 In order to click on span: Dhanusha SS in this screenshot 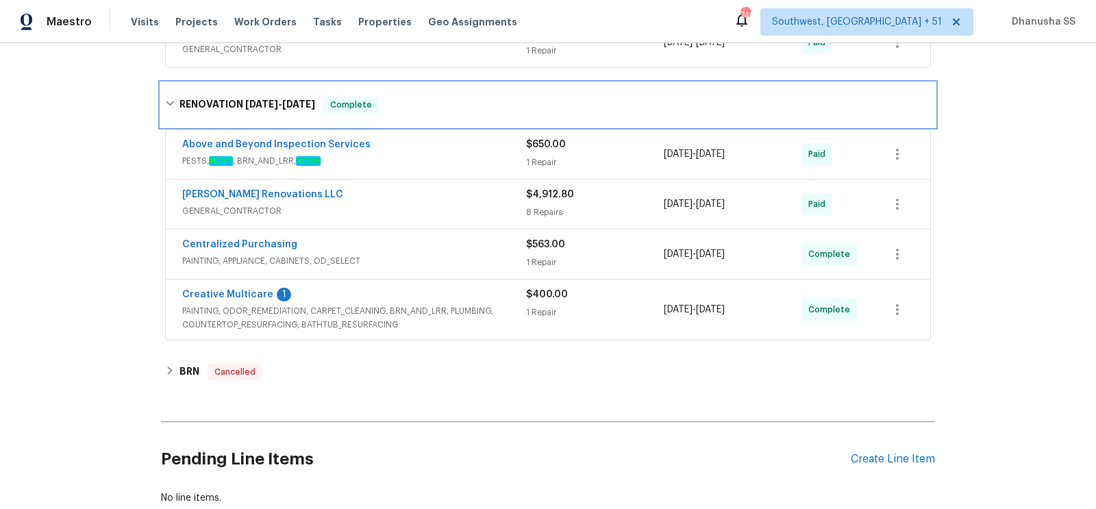, I will do `click(1041, 22)`.